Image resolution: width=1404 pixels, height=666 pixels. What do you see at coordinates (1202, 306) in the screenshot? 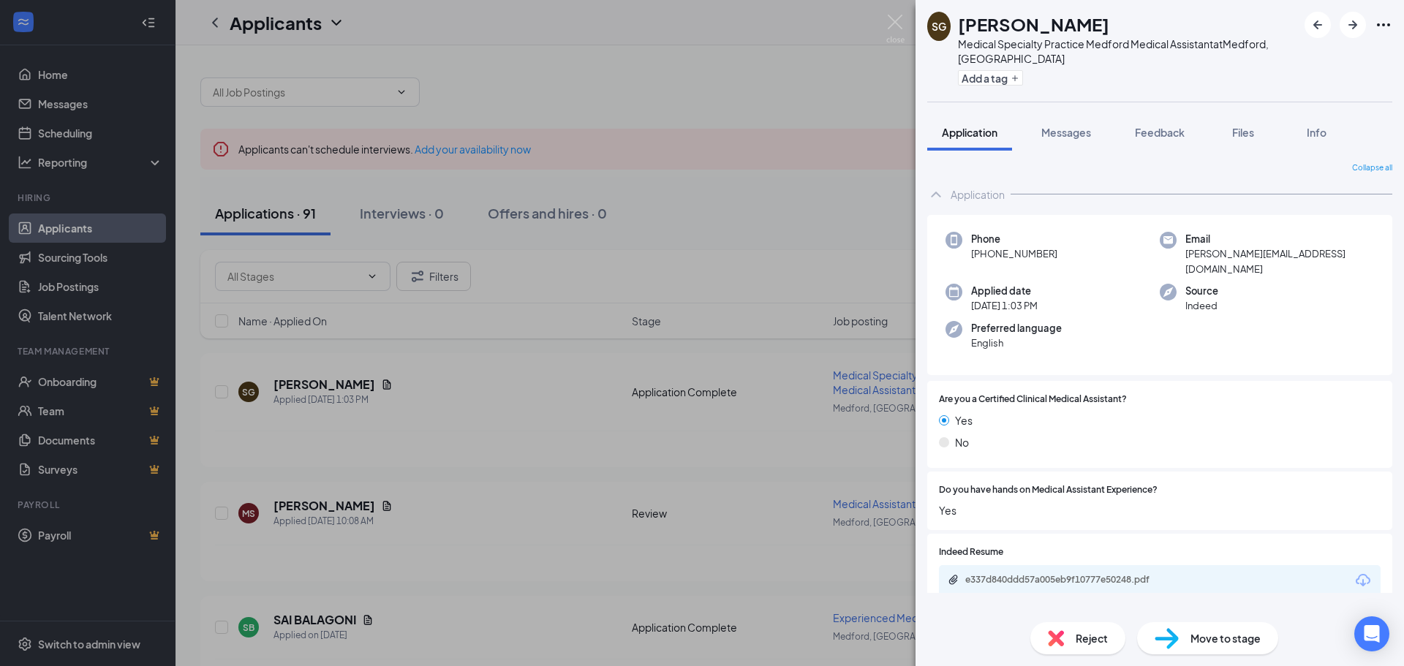
I see `span: Indeed` at bounding box center [1202, 306].